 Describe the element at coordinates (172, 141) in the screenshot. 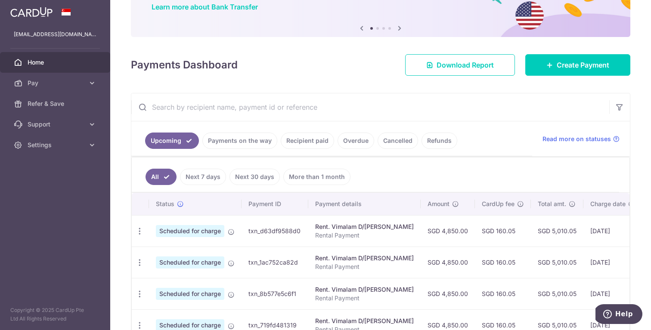

I see `a: Upcoming` at that location.